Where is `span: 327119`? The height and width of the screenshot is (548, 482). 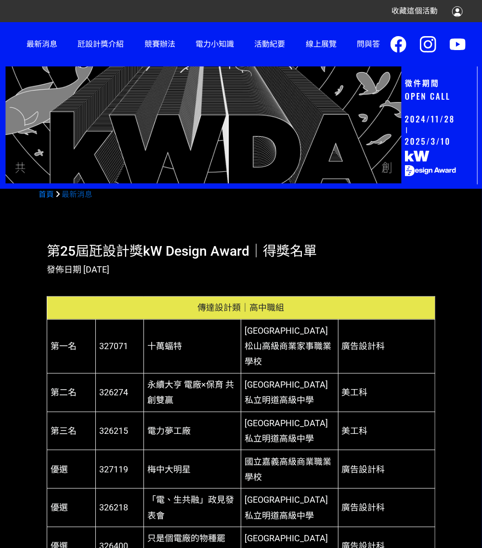 span: 327119 is located at coordinates (114, 469).